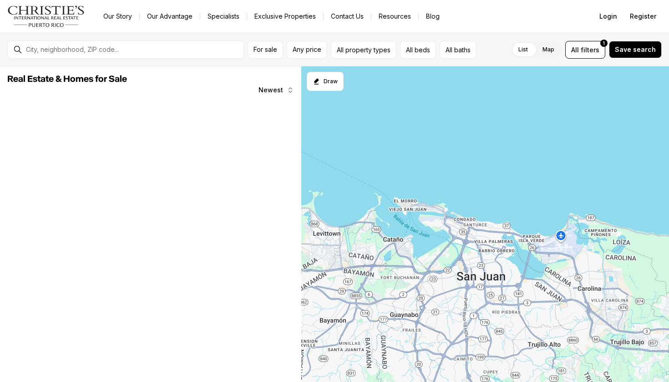 The width and height of the screenshot is (669, 382). What do you see at coordinates (523, 50) in the screenshot?
I see `label: List` at bounding box center [523, 50].